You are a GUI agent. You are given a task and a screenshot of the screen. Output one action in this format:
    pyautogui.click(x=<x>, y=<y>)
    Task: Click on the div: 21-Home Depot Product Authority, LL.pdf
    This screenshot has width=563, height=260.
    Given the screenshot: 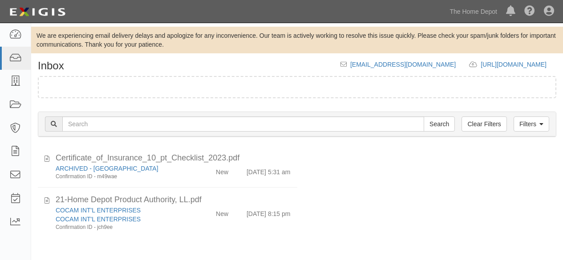 What is the action you would take?
    pyautogui.click(x=173, y=200)
    